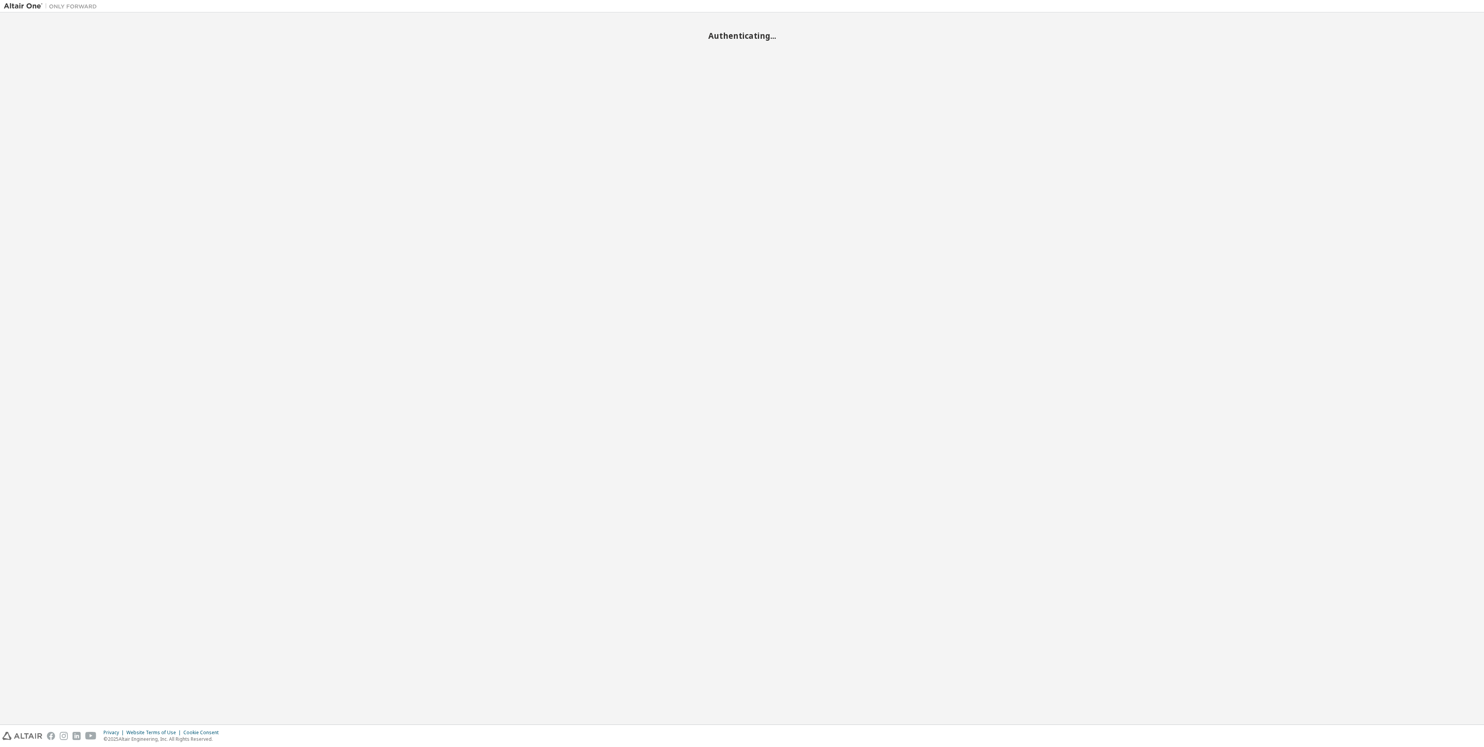  Describe the element at coordinates (163, 739) in the screenshot. I see `p: © 2025 Altair Engineering, Inc. All Rights Reserved.` at that location.